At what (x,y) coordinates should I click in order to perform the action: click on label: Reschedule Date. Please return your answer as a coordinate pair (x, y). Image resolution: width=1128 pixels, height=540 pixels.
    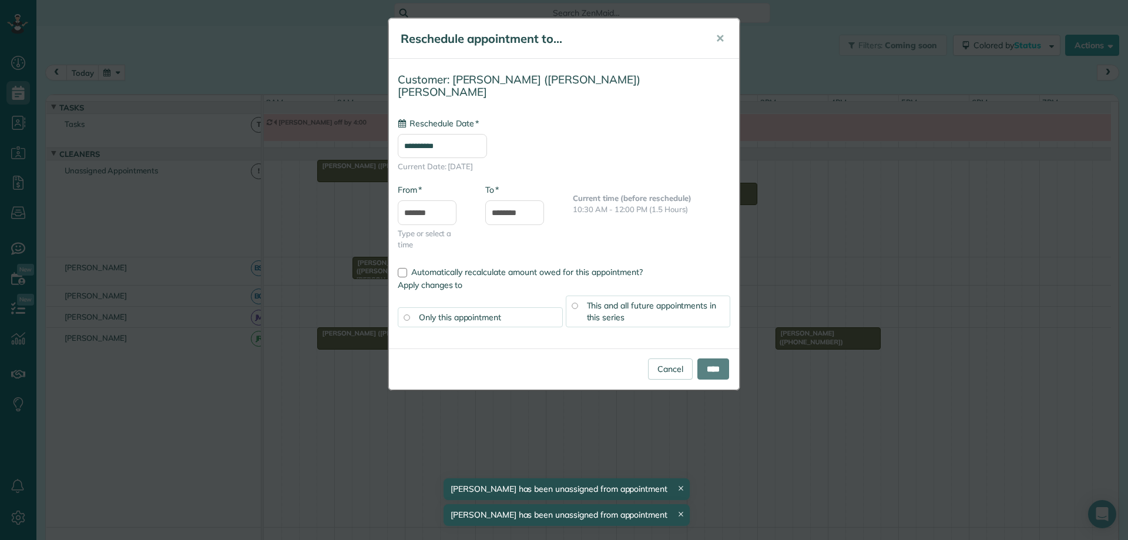
    Looking at the image, I should click on (438, 123).